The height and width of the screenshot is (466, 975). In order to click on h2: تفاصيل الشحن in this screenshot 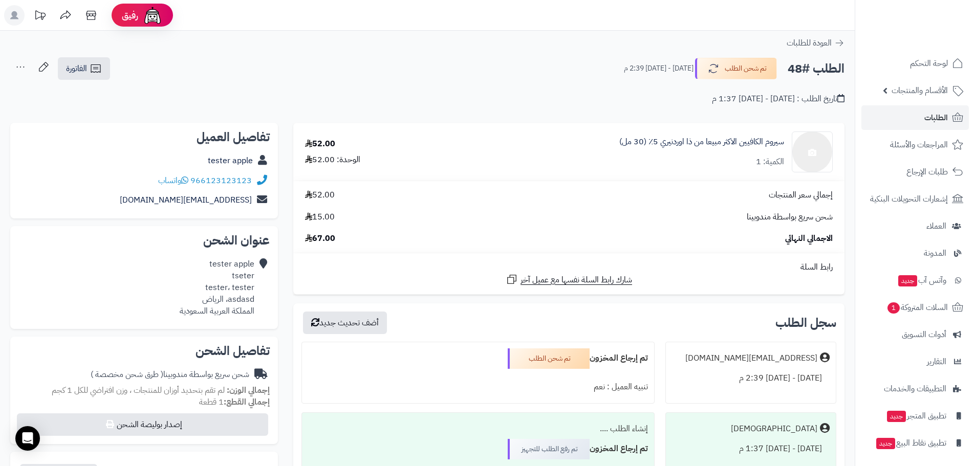, I will do `click(144, 351)`.